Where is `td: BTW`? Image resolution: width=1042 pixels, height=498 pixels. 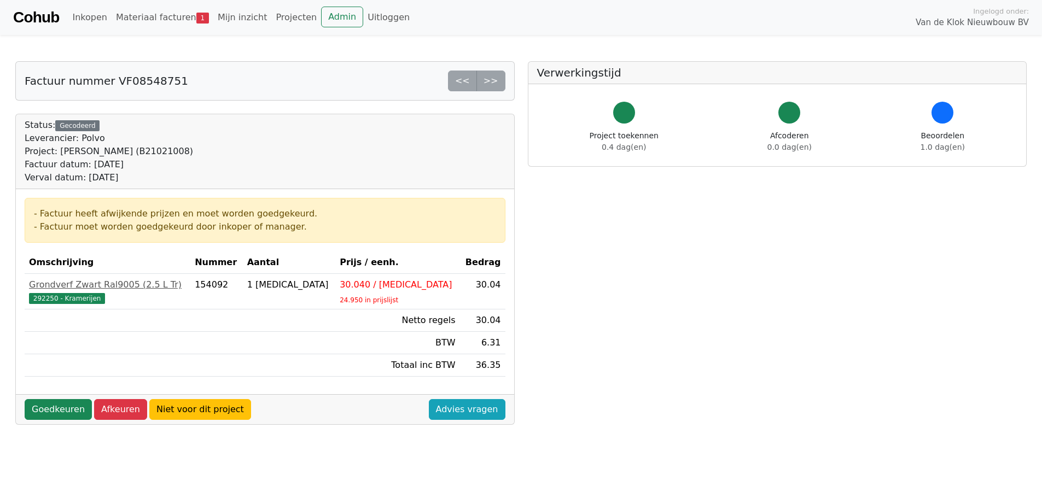
td: BTW is located at coordinates (397, 343).